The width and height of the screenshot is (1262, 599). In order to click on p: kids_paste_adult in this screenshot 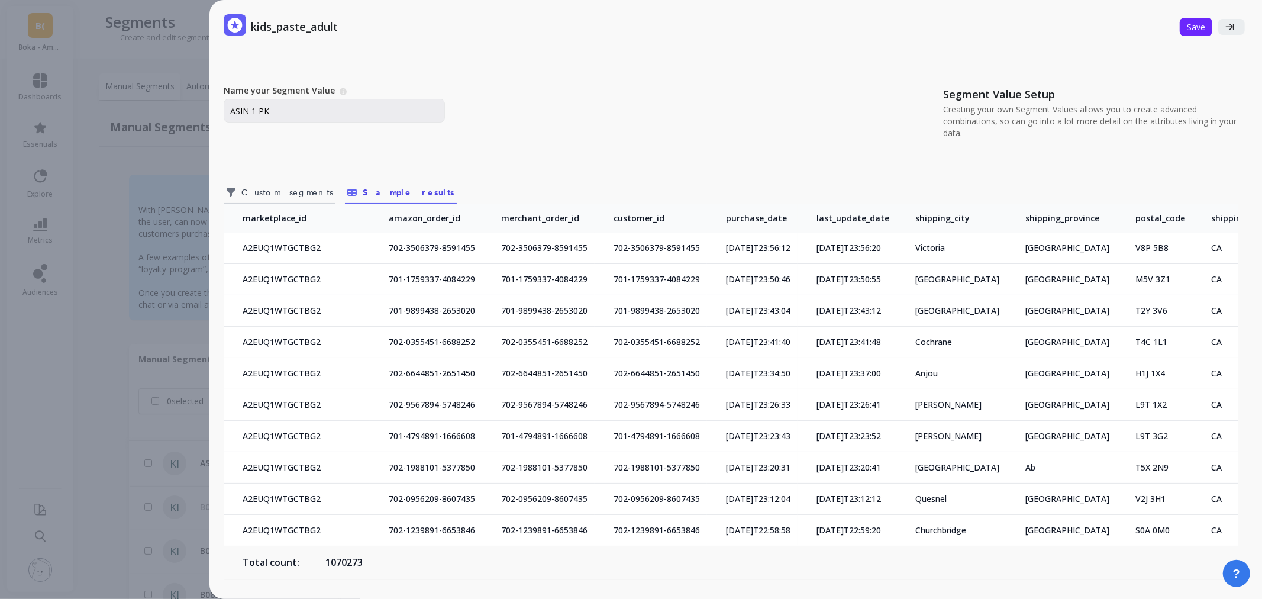, I will do `click(294, 27)`.